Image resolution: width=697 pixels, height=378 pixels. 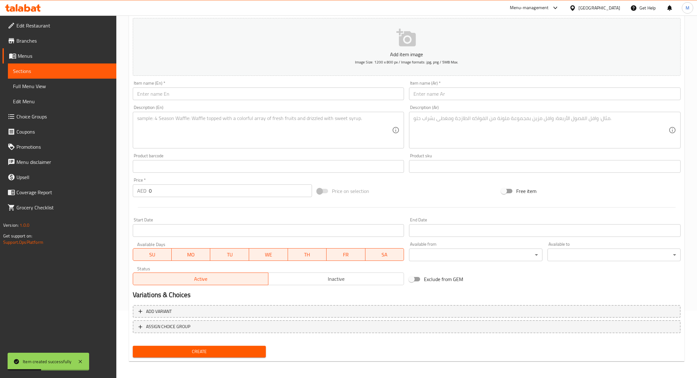 What do you see at coordinates (64, 41) in the screenshot?
I see `span: Branches` at bounding box center [64, 41].